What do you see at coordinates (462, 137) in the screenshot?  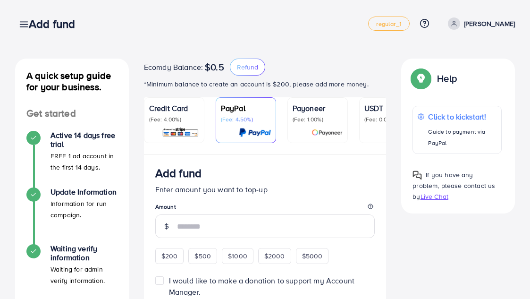 I see `p: Guide to payment via PayPal` at bounding box center [462, 137].